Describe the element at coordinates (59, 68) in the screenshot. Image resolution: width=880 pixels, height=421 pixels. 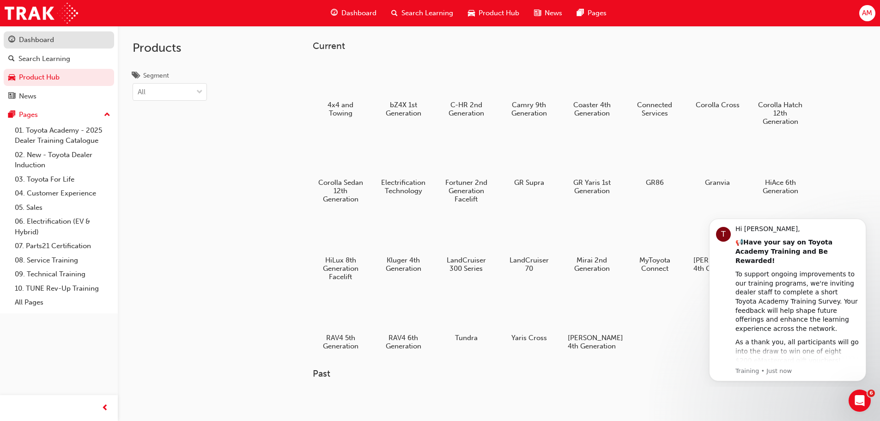
I see `button: DashboardSearch LearningProduct HubNews` at that location.